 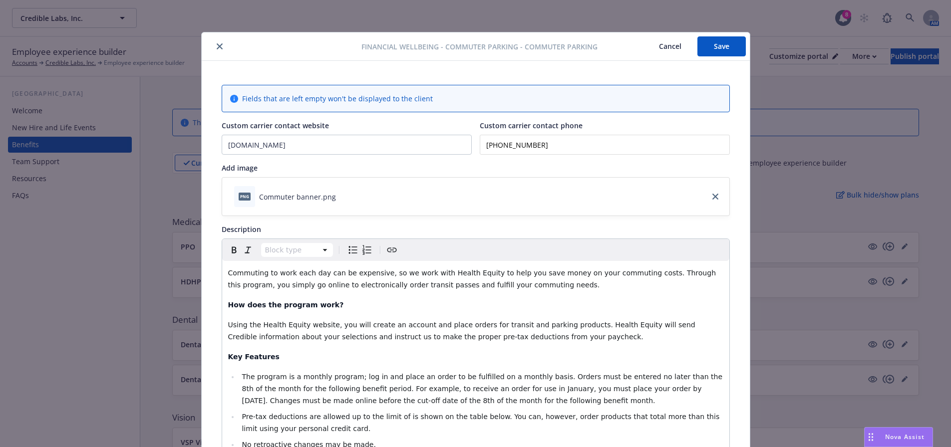 I want to click on span: Financial Wellbeing - Commuter Parking - Commuter Parking, so click(x=479, y=46).